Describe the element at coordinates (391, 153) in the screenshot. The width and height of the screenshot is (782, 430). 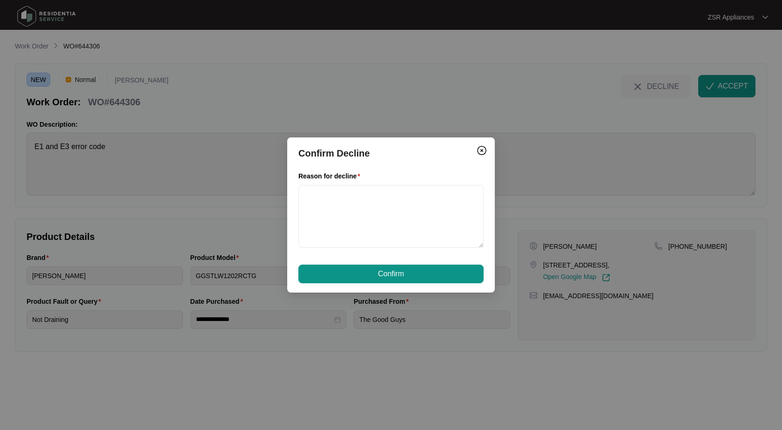
I see `p: Confirm Decline` at that location.